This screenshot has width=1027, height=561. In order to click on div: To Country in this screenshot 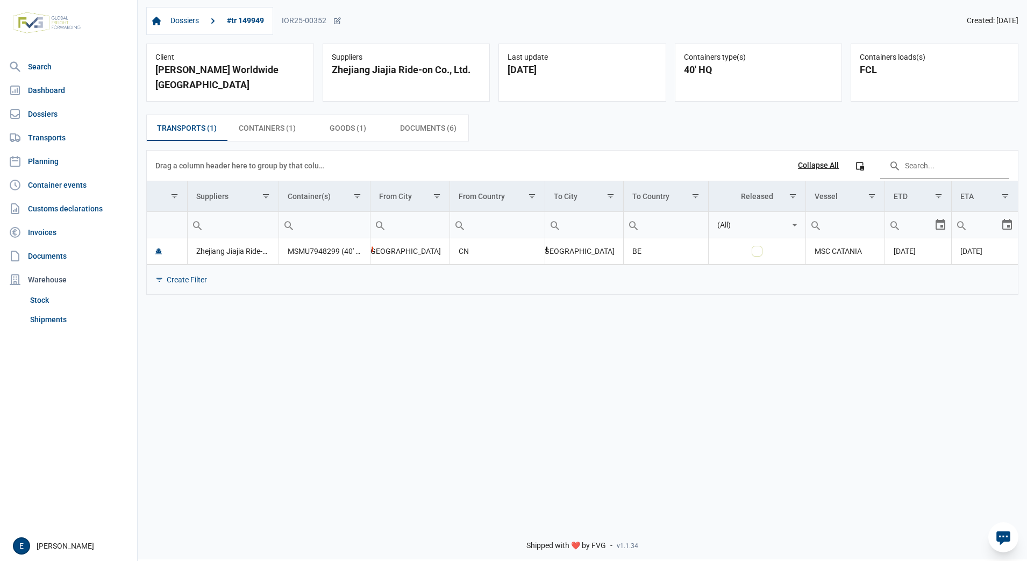, I will do `click(651, 196)`.